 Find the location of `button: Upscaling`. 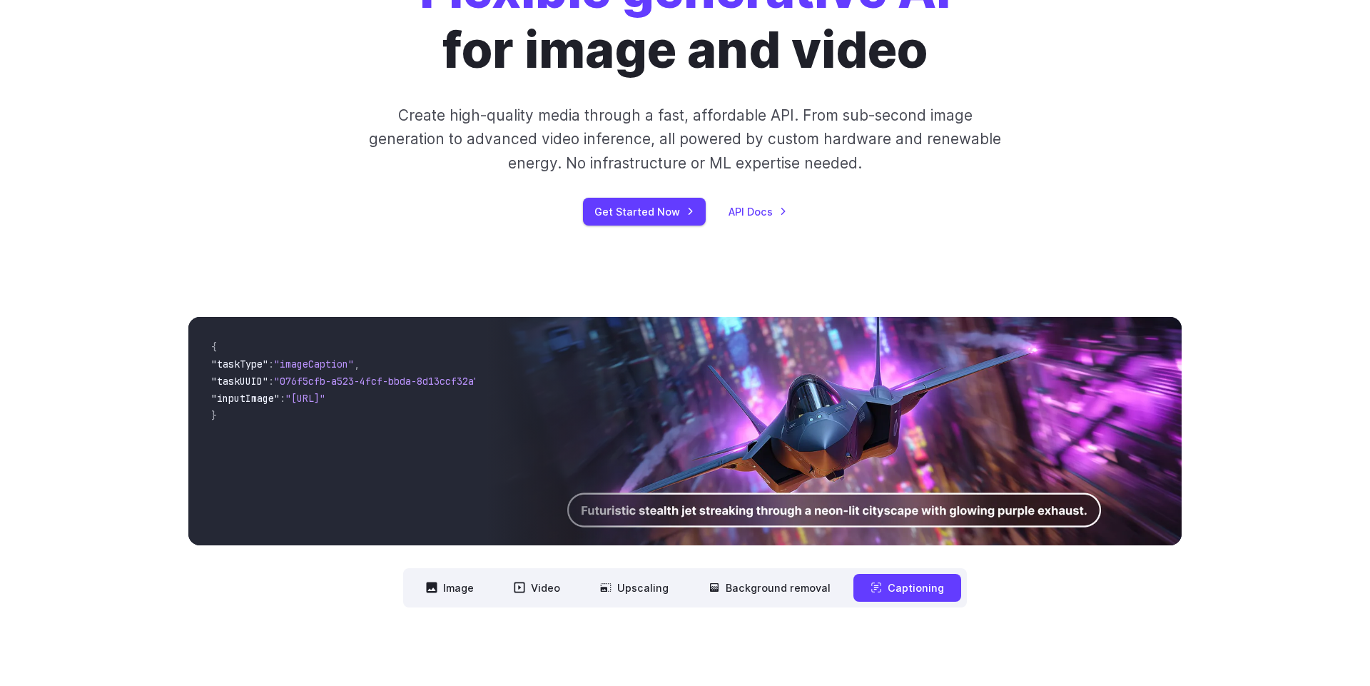

button: Upscaling is located at coordinates (634, 587).